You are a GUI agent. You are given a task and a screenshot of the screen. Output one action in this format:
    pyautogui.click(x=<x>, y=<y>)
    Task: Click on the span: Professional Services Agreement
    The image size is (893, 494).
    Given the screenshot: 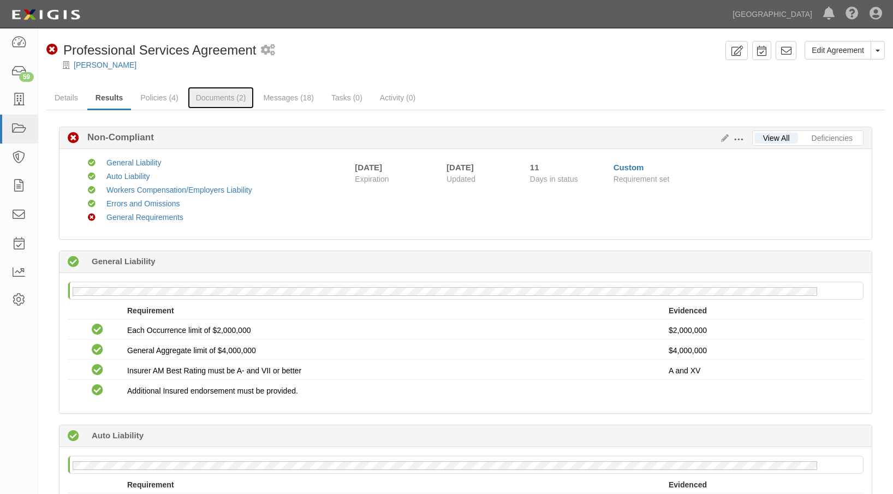 What is the action you would take?
    pyautogui.click(x=160, y=50)
    